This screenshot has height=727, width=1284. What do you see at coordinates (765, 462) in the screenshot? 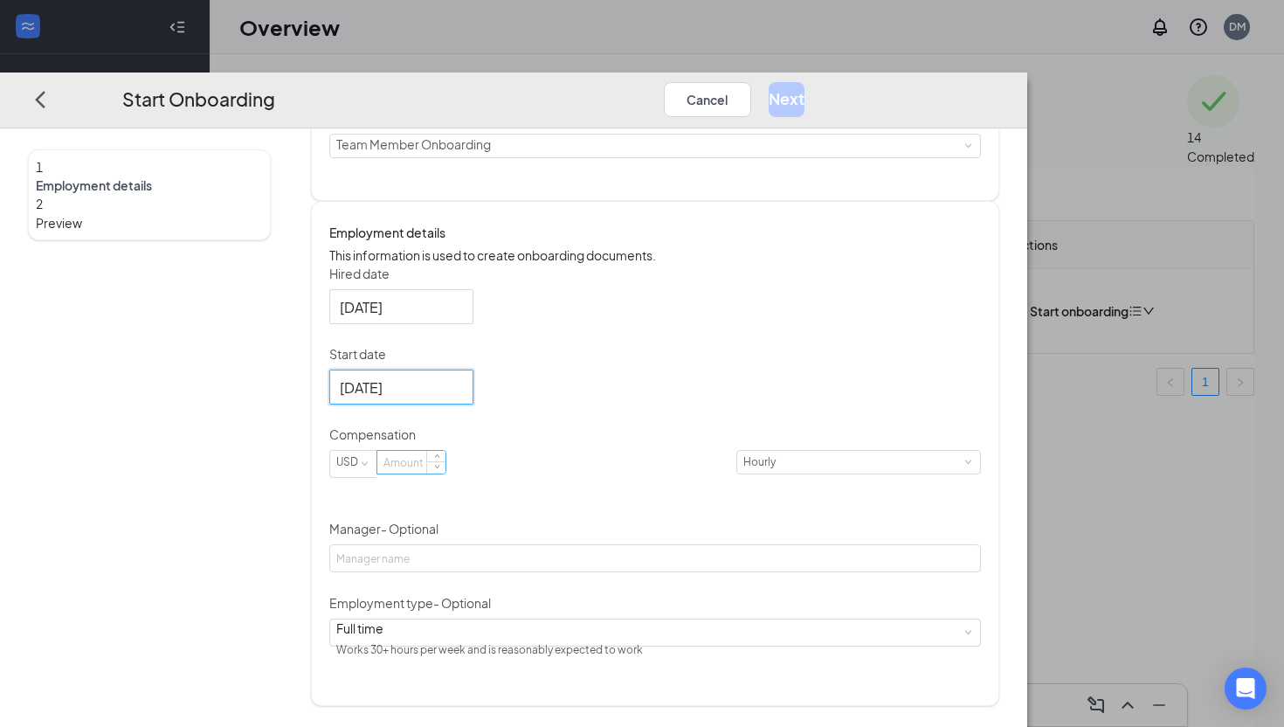
I see `div: Hourly` at bounding box center [765, 462].